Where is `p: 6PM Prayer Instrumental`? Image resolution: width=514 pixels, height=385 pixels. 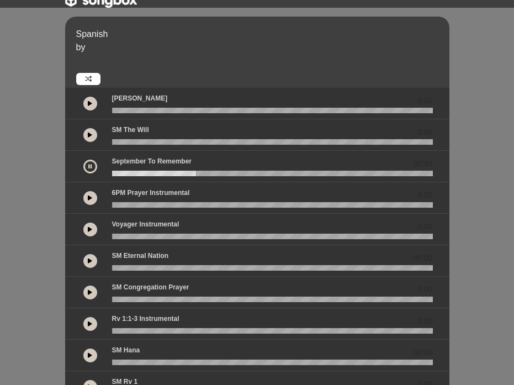 p: 6PM Prayer Instrumental is located at coordinates (151, 193).